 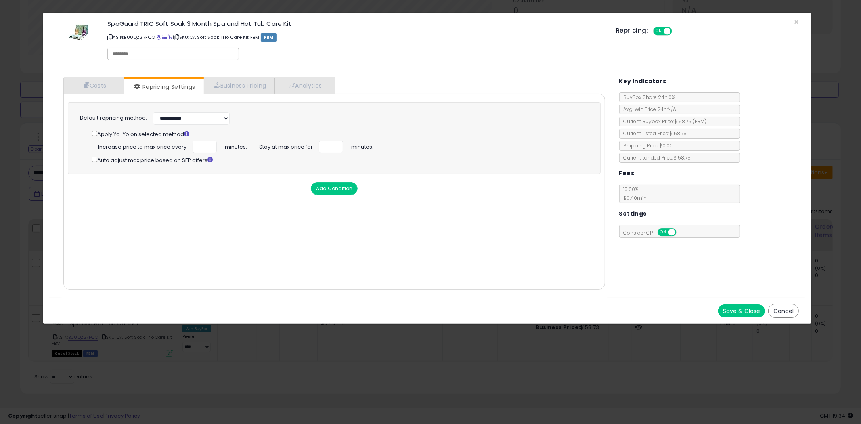 What do you see at coordinates (627, 173) in the screenshot?
I see `h5: Fees` at bounding box center [627, 173].